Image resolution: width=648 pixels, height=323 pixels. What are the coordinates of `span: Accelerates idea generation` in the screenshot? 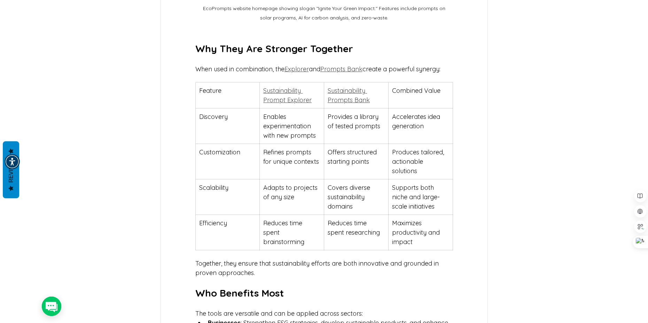 It's located at (417, 121).